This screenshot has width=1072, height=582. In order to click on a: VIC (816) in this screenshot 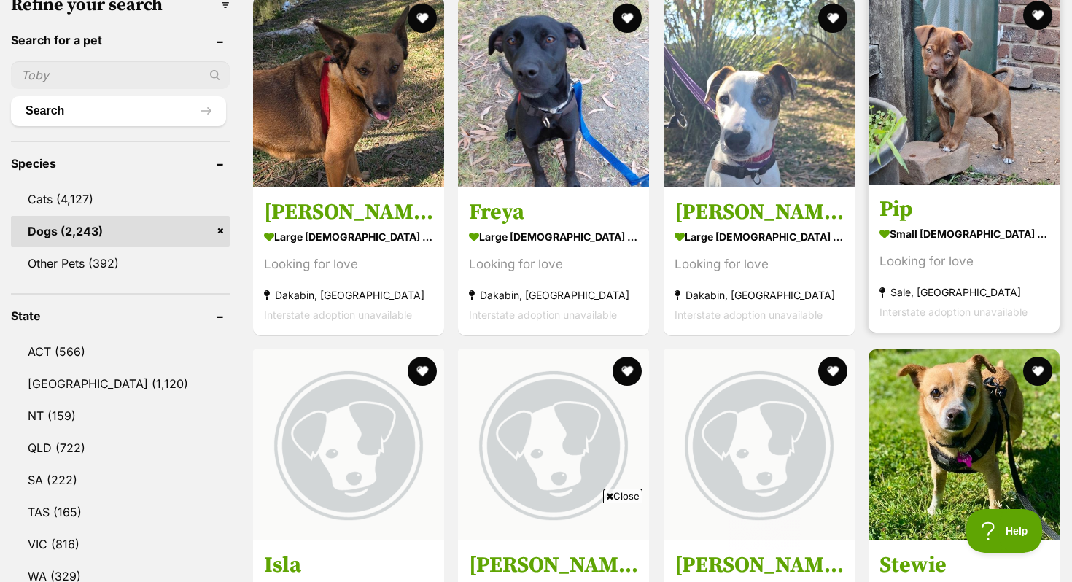, I will do `click(120, 544)`.